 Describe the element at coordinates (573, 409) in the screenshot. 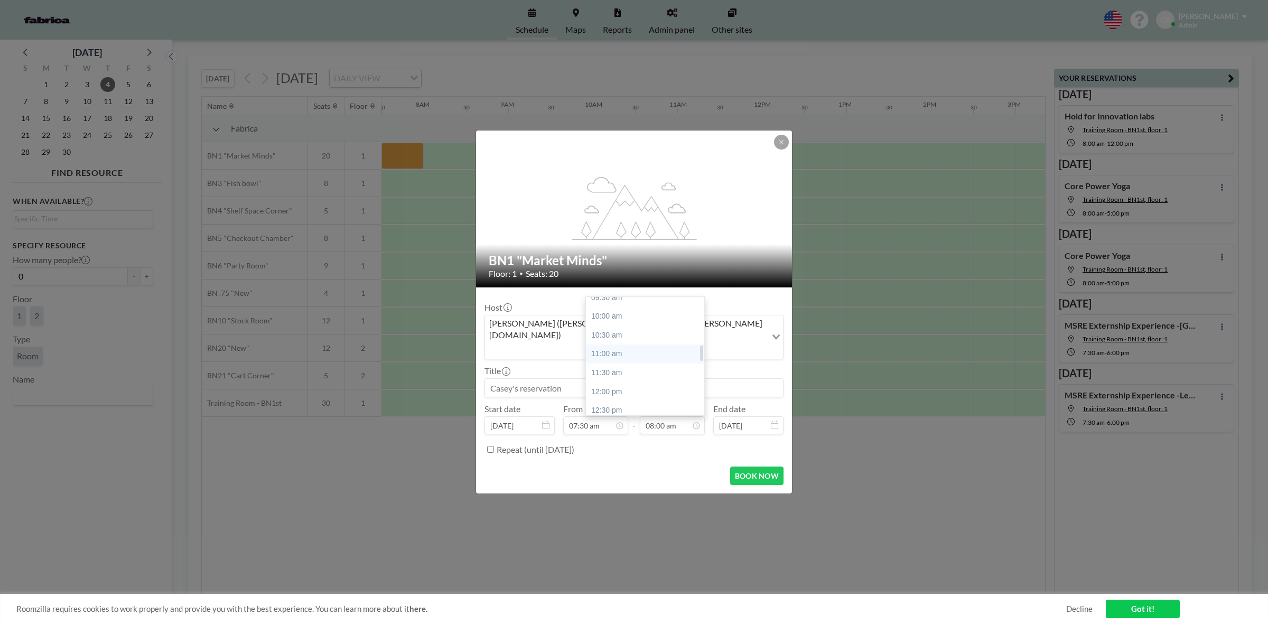

I see `label: From` at that location.